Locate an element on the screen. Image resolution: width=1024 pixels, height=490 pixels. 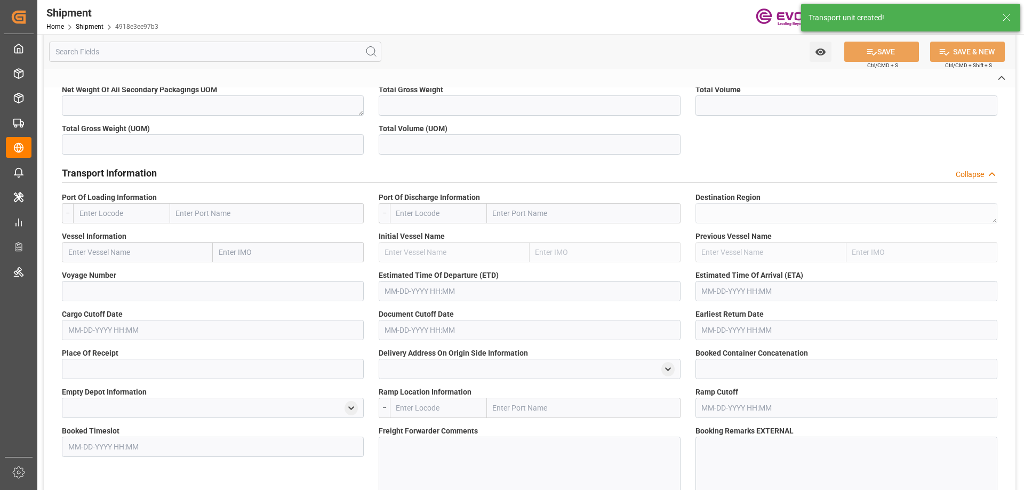
span: Booked Container Concatenation is located at coordinates (752, 353).